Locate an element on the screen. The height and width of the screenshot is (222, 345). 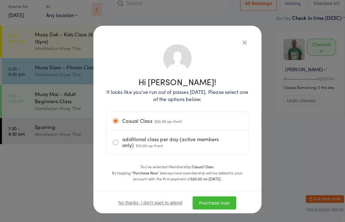
button: Purchase now is located at coordinates (209, 203).